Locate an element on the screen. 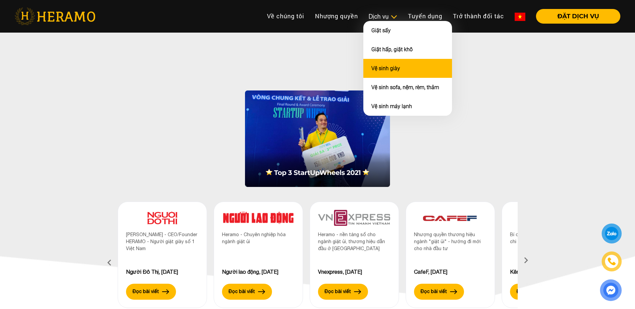 This screenshot has width=635, height=309. img: subToggleIcon is located at coordinates (393, 17).